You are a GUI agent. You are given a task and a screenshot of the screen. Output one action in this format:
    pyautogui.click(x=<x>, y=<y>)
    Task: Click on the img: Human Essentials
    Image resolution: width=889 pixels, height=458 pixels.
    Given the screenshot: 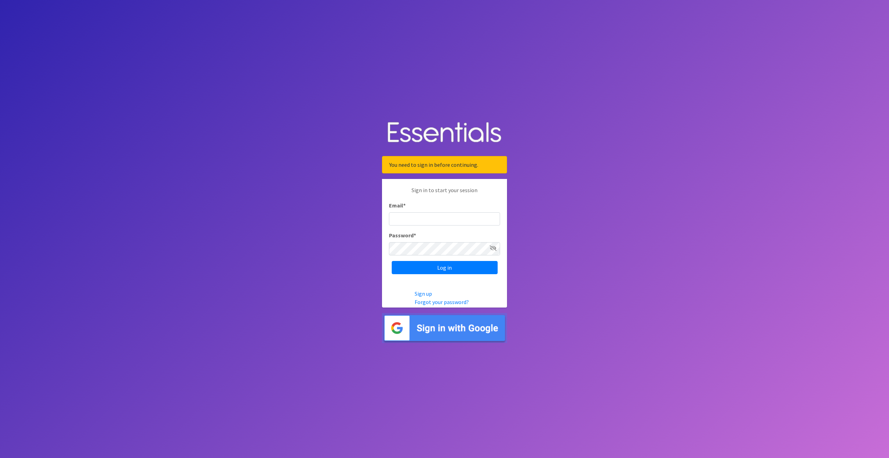 What is the action you would take?
    pyautogui.click(x=444, y=133)
    